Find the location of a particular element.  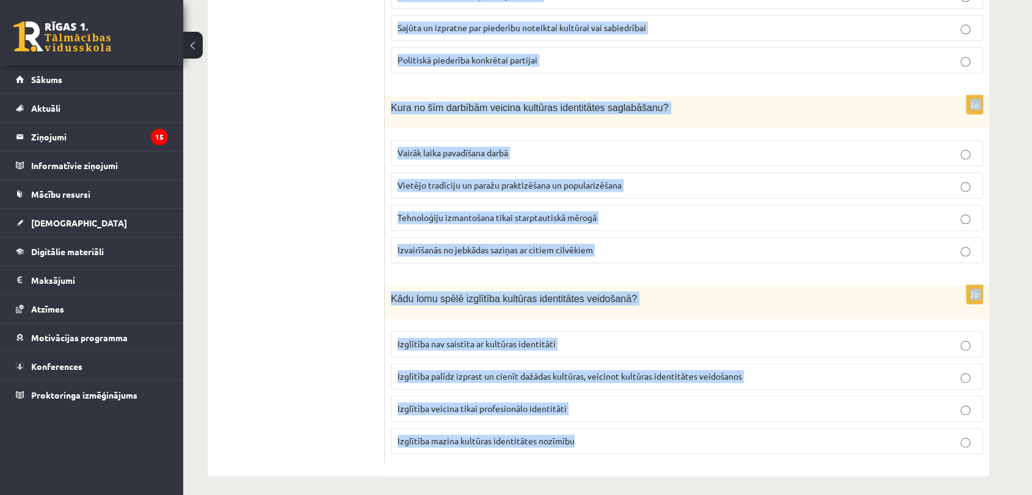

span: Aktuāli is located at coordinates (46, 108).